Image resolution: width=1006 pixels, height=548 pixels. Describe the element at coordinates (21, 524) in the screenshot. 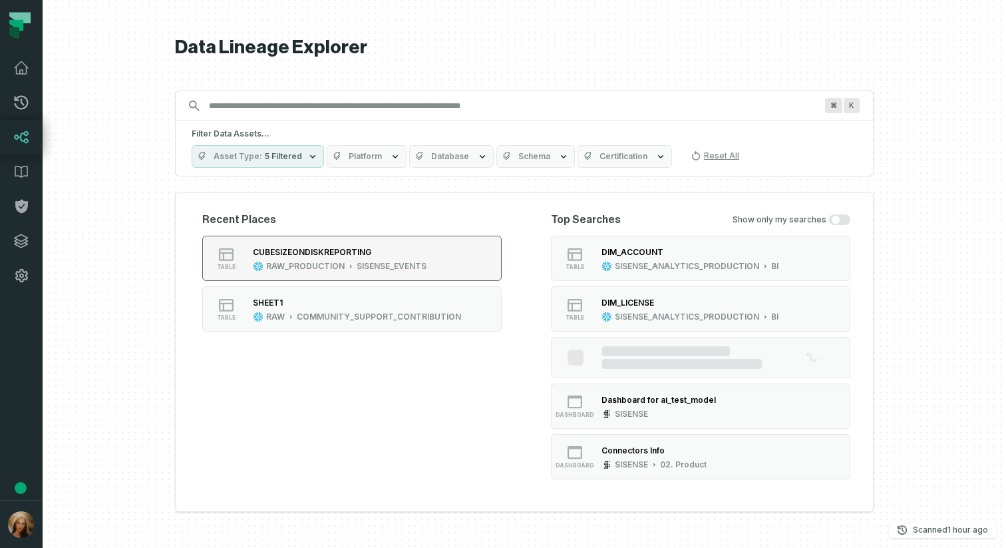

I see `img: avatar of Sharon Harnoy` at that location.